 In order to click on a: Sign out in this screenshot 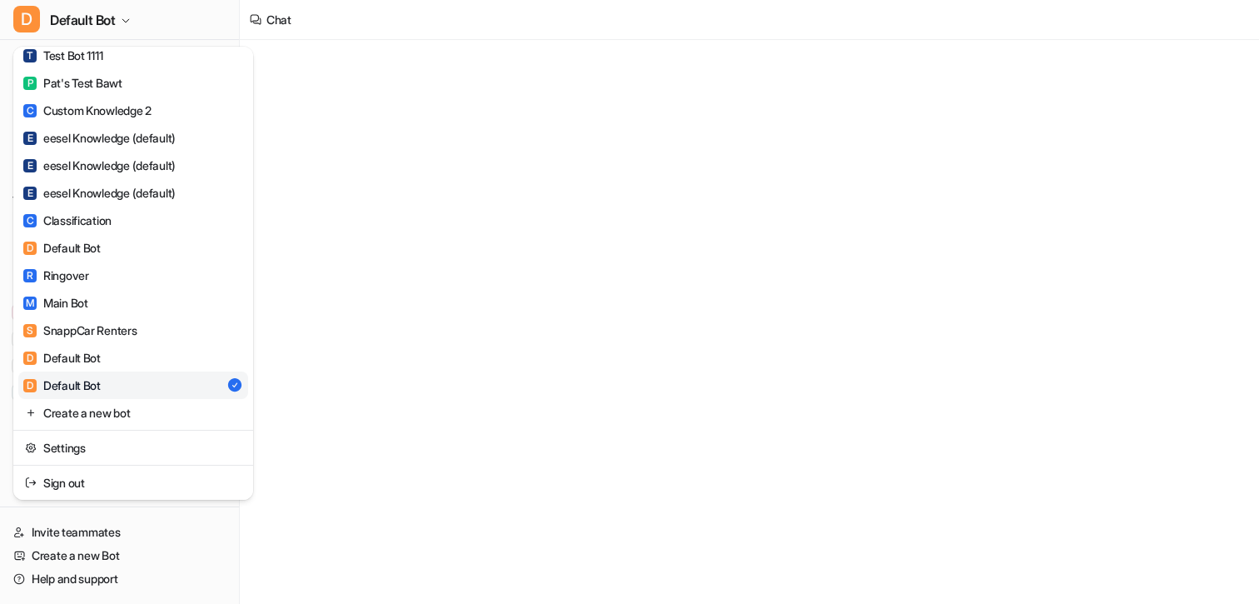, I will do `click(133, 482)`.